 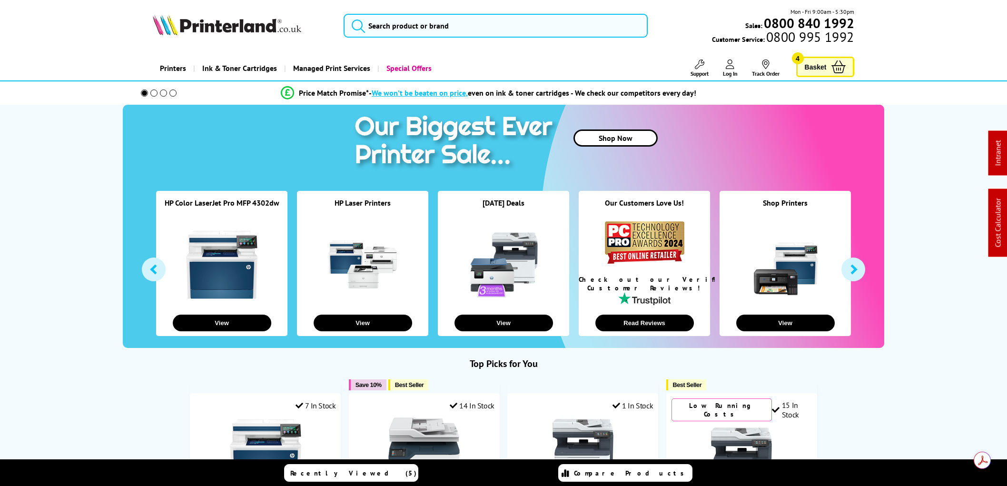 What do you see at coordinates (792, 410) in the screenshot?
I see `div: 15 In Stock` at bounding box center [792, 410].